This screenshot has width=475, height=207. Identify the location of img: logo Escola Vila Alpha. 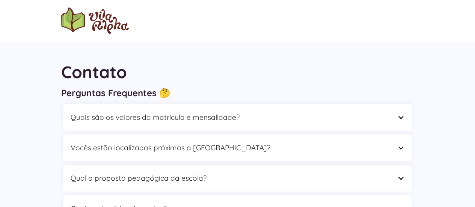
(95, 21).